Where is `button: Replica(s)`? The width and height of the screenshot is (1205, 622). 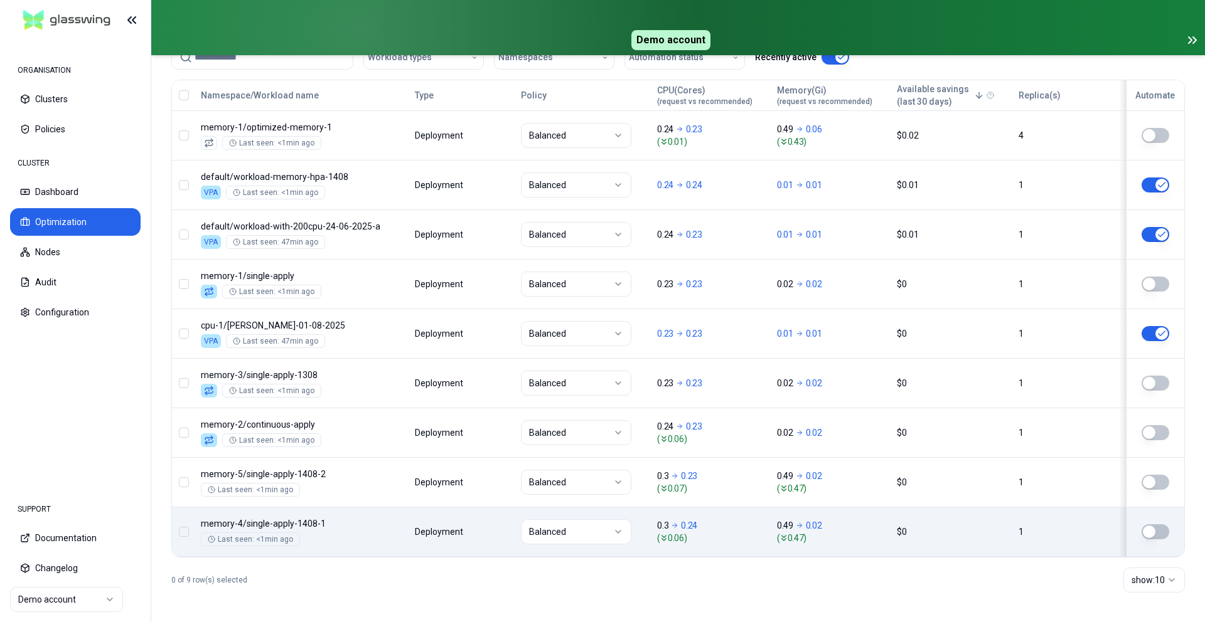
button: Replica(s) is located at coordinates (1039, 95).